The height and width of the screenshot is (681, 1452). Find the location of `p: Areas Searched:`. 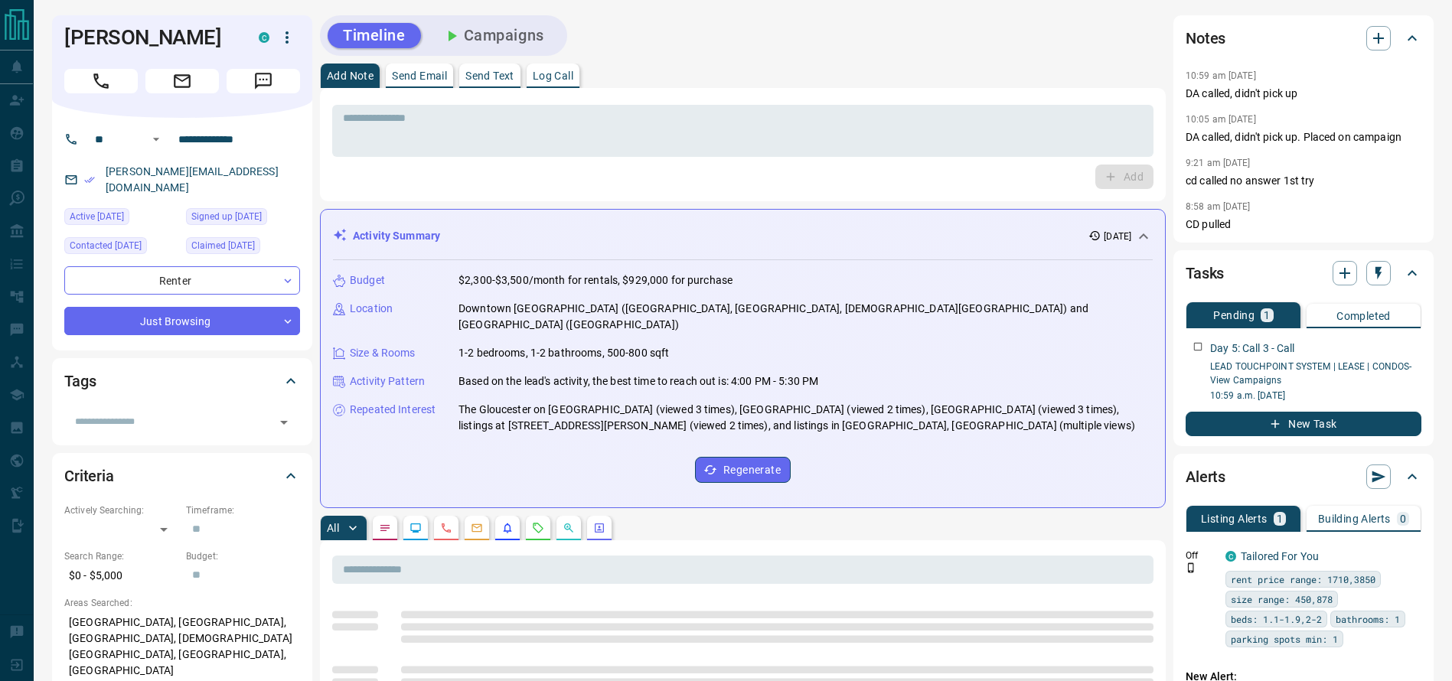

p: Areas Searched: is located at coordinates (182, 603).